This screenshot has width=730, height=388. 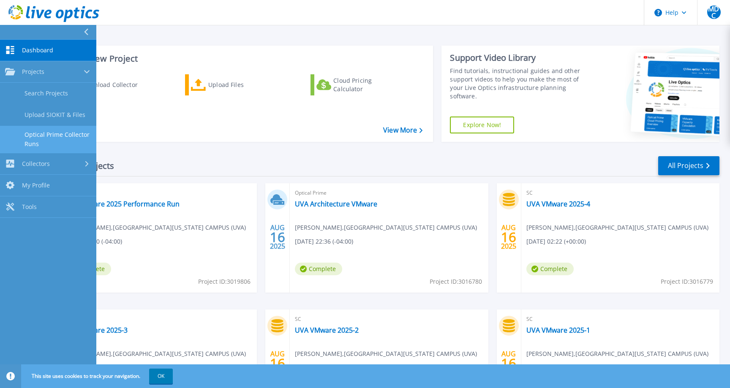 What do you see at coordinates (367, 85) in the screenshot?
I see `div: Cloud Pricing Calculator` at bounding box center [367, 85].